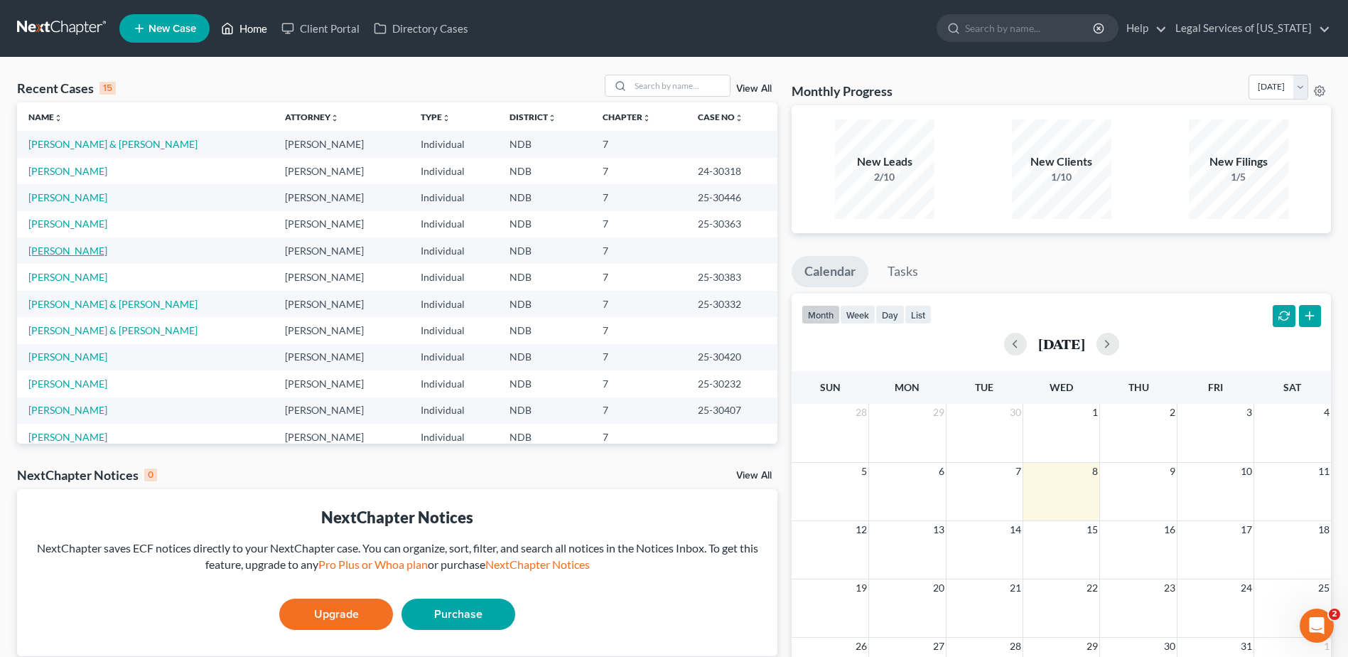 Image resolution: width=1348 pixels, height=657 pixels. I want to click on span: 21, so click(1015, 588).